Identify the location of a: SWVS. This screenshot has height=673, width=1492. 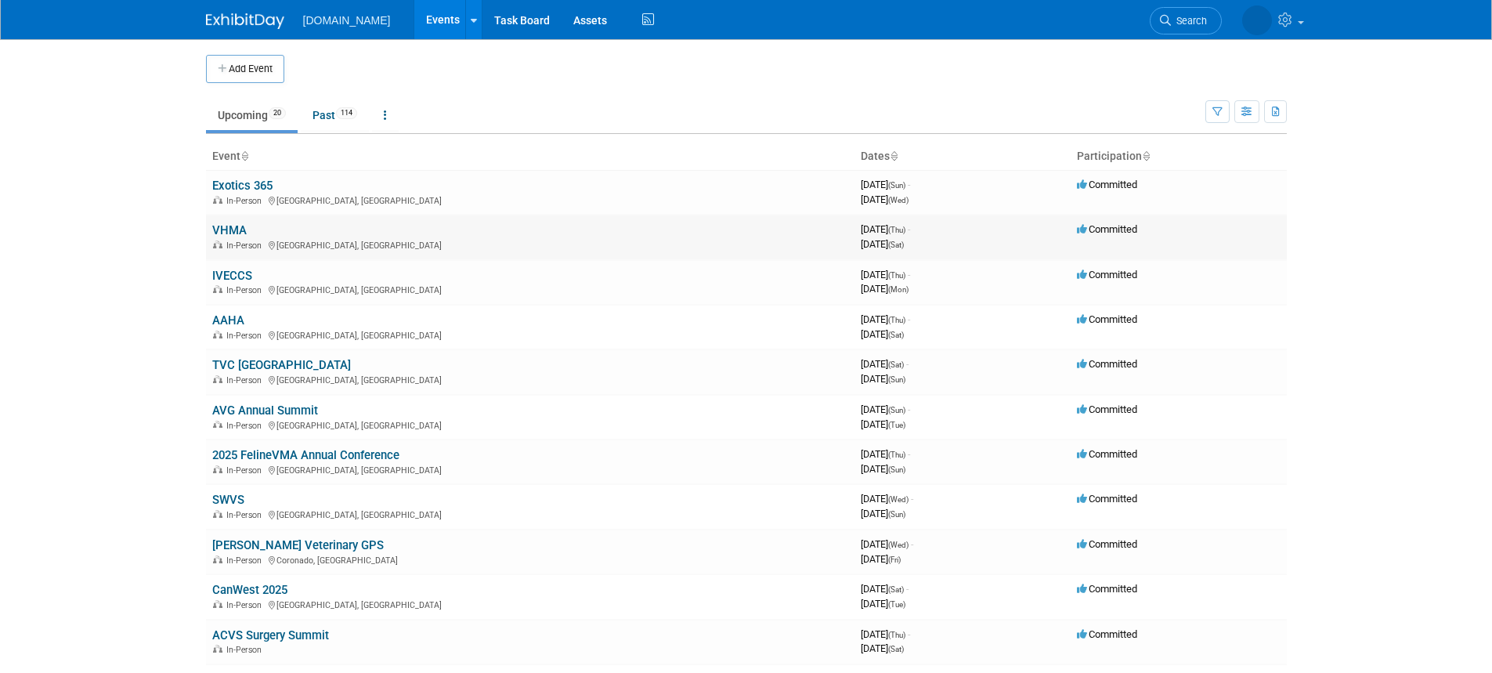
(228, 500).